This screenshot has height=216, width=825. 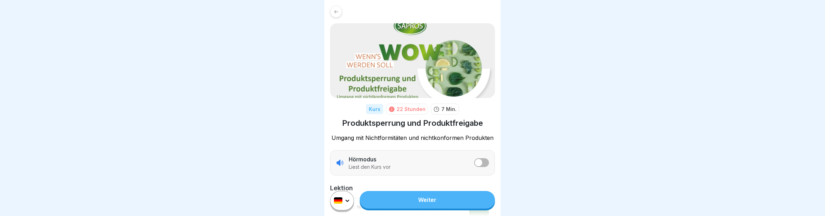 What do you see at coordinates (449, 109) in the screenshot?
I see `p: 7 Min.` at bounding box center [449, 109].